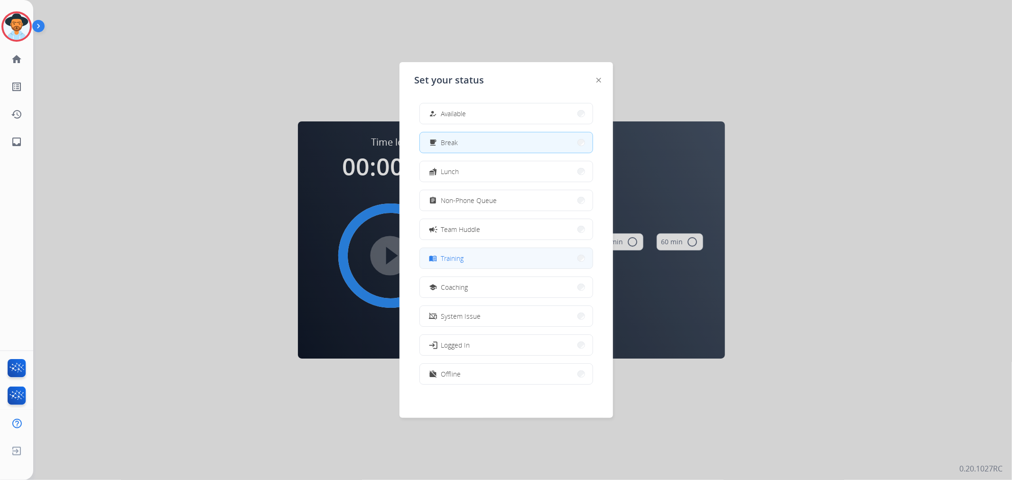  What do you see at coordinates (461, 229) in the screenshot?
I see `span: Team Huddle` at bounding box center [461, 229].